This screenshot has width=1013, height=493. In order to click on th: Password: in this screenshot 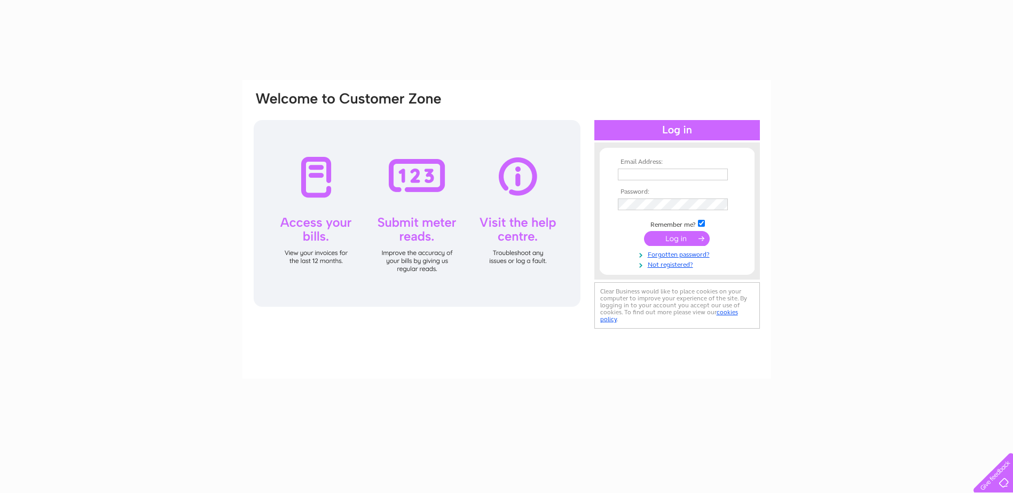, I will do `click(677, 192)`.